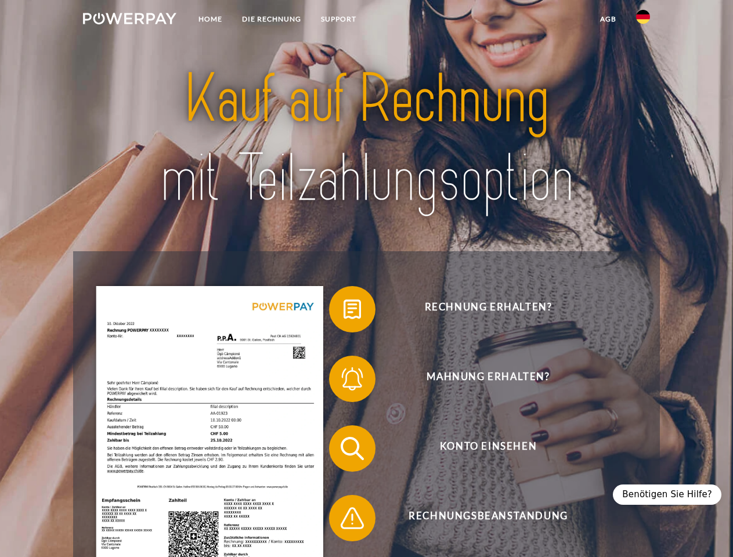 This screenshot has width=733, height=557. I want to click on div: Benötigen Sie Hilfe?, so click(667, 495).